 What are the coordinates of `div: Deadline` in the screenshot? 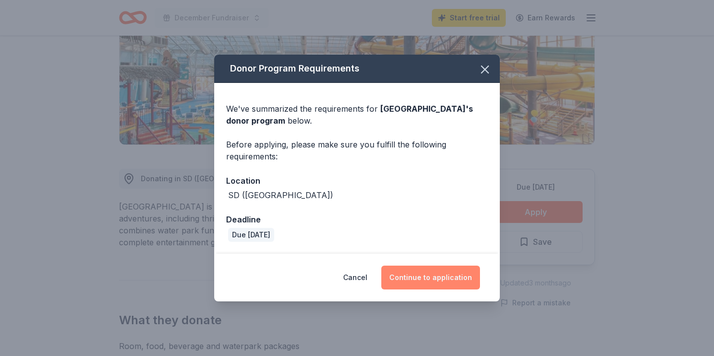 It's located at (357, 219).